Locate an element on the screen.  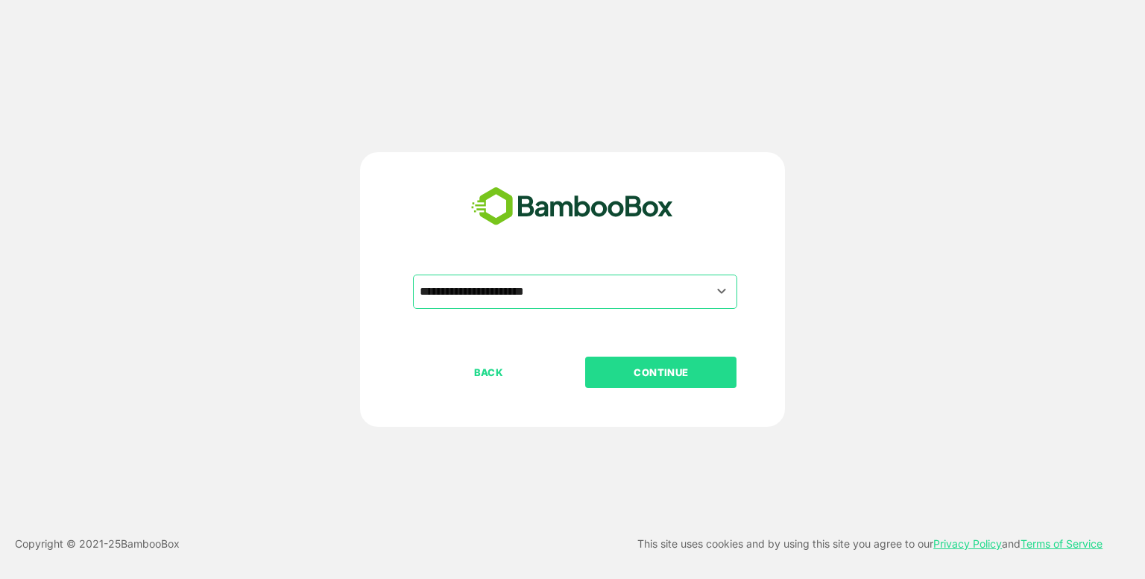
button: Open is located at coordinates (722, 291).